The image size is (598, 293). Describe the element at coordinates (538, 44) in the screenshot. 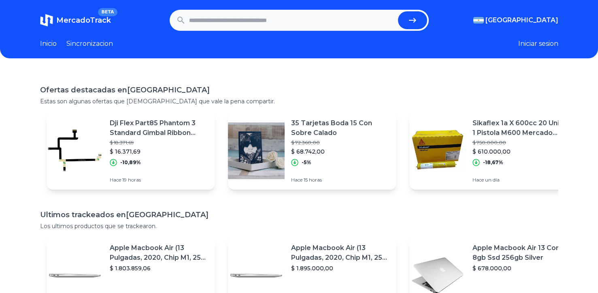

I see `button: Iniciar sesion` at that location.